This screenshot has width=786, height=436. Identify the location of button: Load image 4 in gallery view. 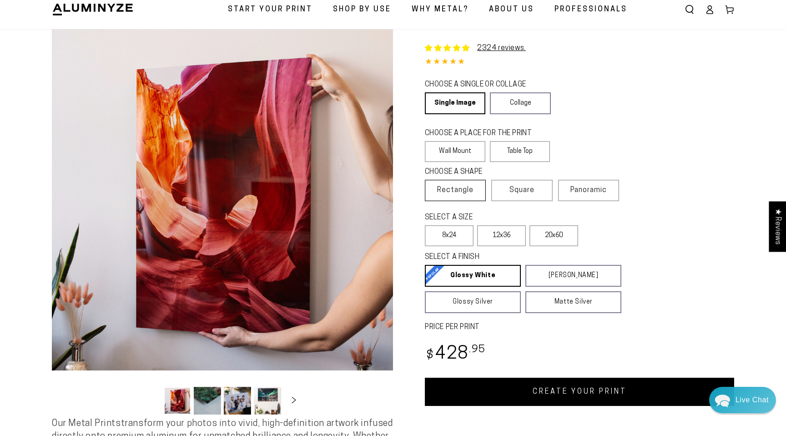
(267, 400).